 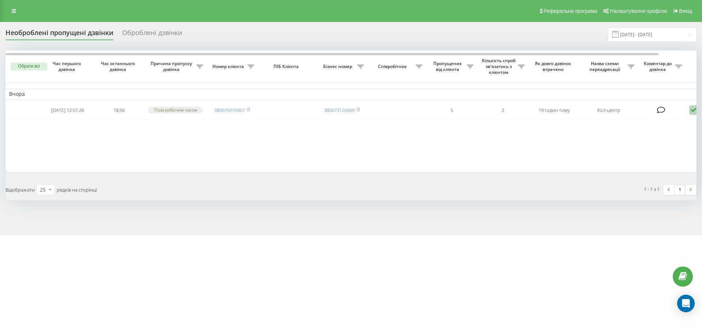 What do you see at coordinates (172, 66) in the screenshot?
I see `span: Причина пропуску дзвінка` at bounding box center [172, 66].